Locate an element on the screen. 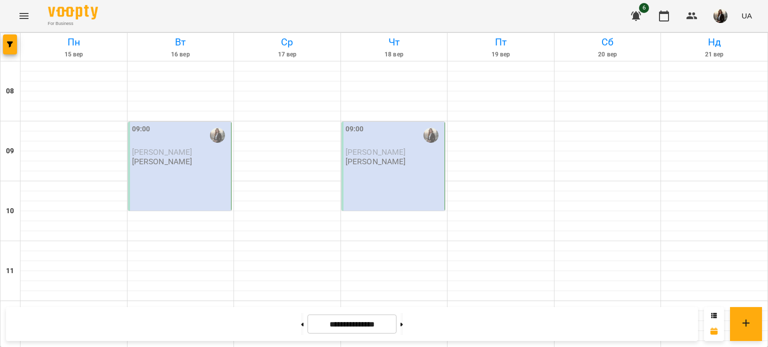  h6: 20 вер is located at coordinates (607, 54).